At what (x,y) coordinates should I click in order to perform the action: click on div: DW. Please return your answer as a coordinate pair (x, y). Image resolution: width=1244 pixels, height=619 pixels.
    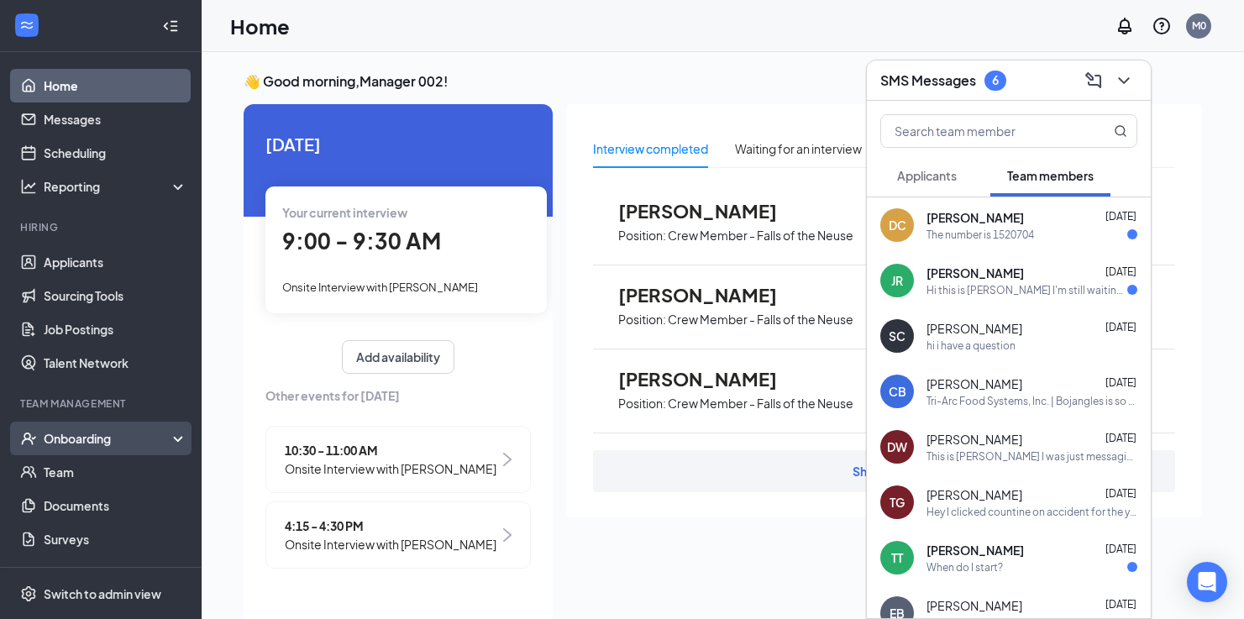
    Looking at the image, I should click on (897, 447).